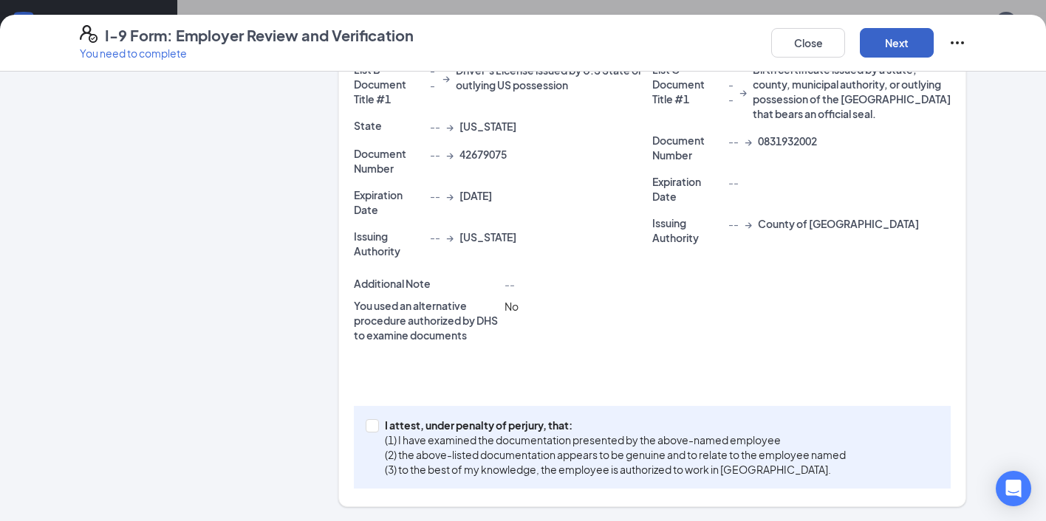 This screenshot has height=521, width=1046. I want to click on p: I attest, under penalty of perjury, that:, so click(615, 425).